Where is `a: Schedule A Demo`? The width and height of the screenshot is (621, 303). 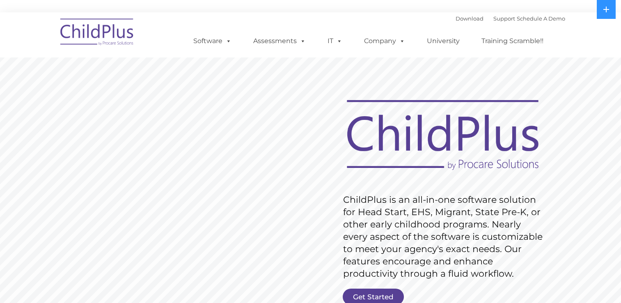
a: Schedule A Demo is located at coordinates (541, 18).